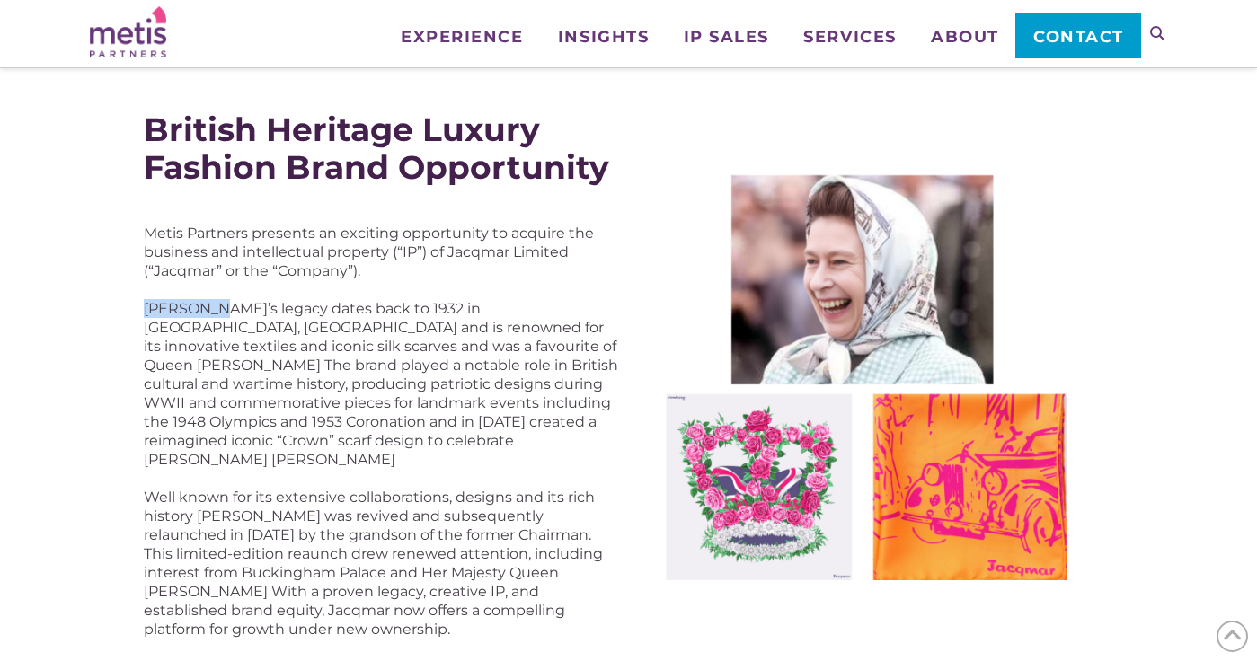 The height and width of the screenshot is (661, 1257). I want to click on img: Image, so click(876, 349).